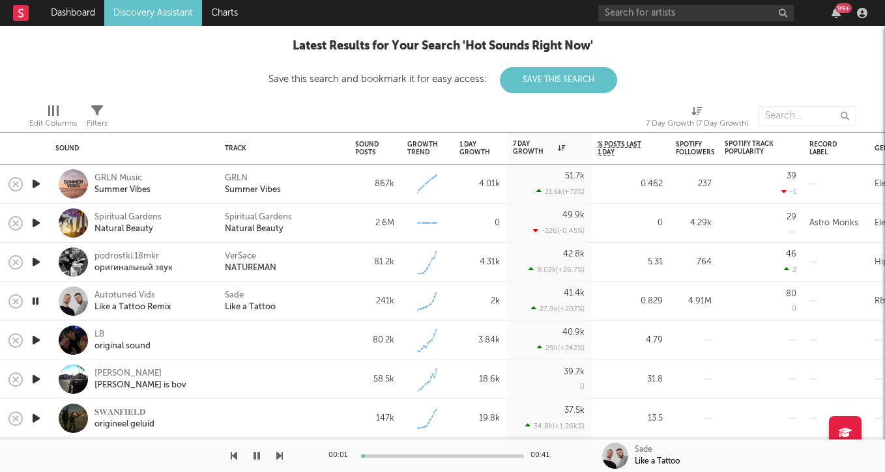  Describe the element at coordinates (124, 419) in the screenshot. I see `a: 𝐒𝐖𝐀𝐍𝐅𝐈𝐄𝐋𝐃origineel geluid` at that location.